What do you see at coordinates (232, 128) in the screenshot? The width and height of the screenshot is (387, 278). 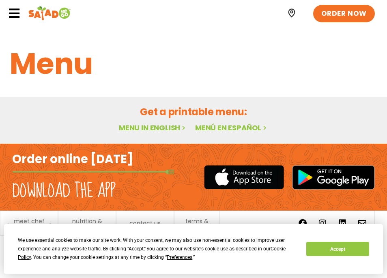 I see `a: Menú en español` at bounding box center [232, 128].